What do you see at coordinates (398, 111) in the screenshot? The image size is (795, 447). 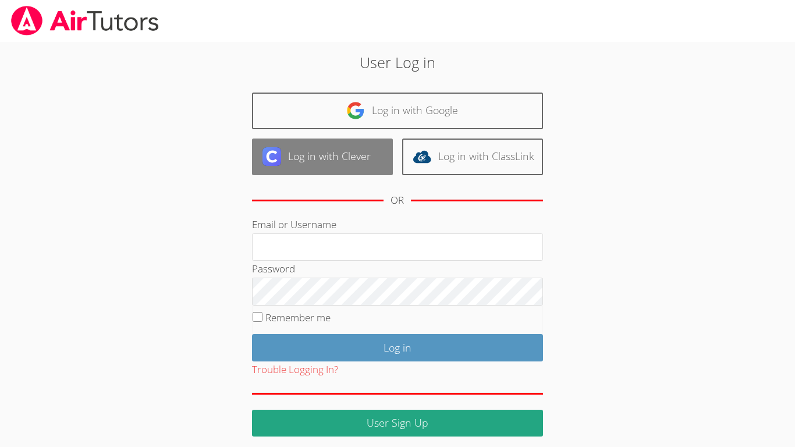 I see `a: Log in with Google` at bounding box center [398, 111].